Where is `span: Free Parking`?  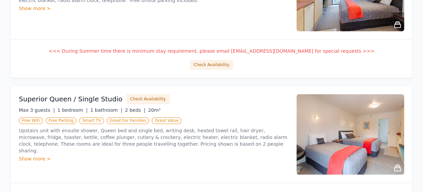
span: Free Parking is located at coordinates (61, 121).